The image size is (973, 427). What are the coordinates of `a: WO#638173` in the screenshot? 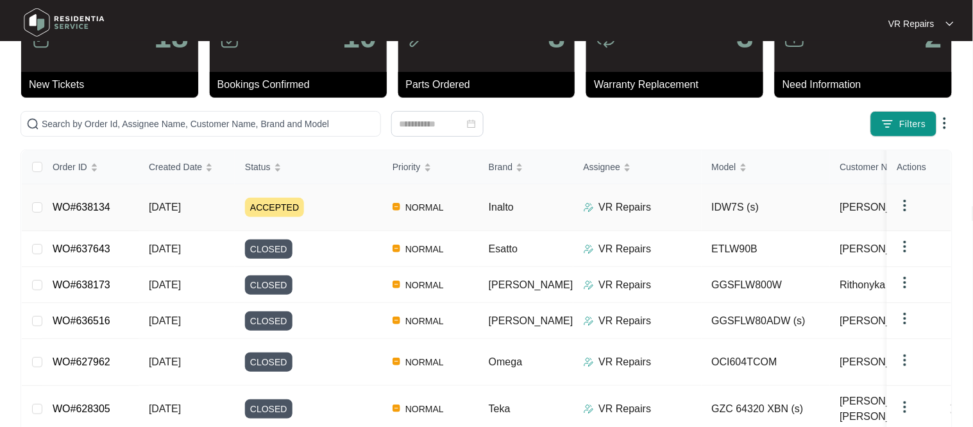 It's located at (81, 284).